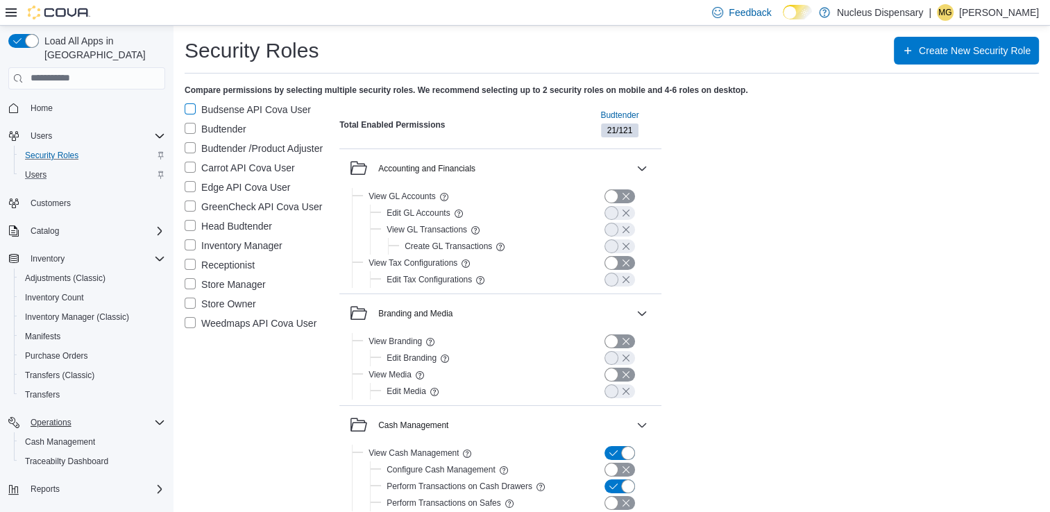 The height and width of the screenshot is (512, 1050). I want to click on button: View GL Transactions, so click(427, 230).